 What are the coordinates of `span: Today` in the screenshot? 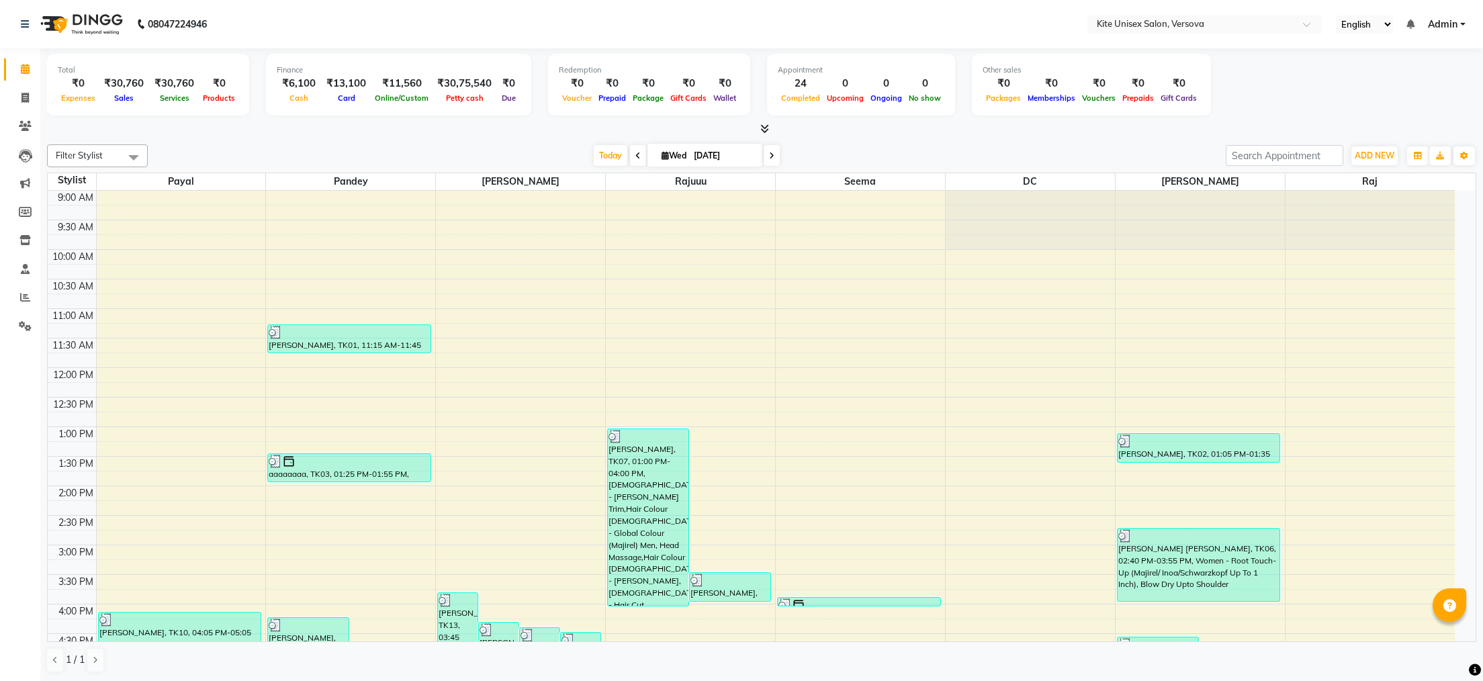 It's located at (611, 155).